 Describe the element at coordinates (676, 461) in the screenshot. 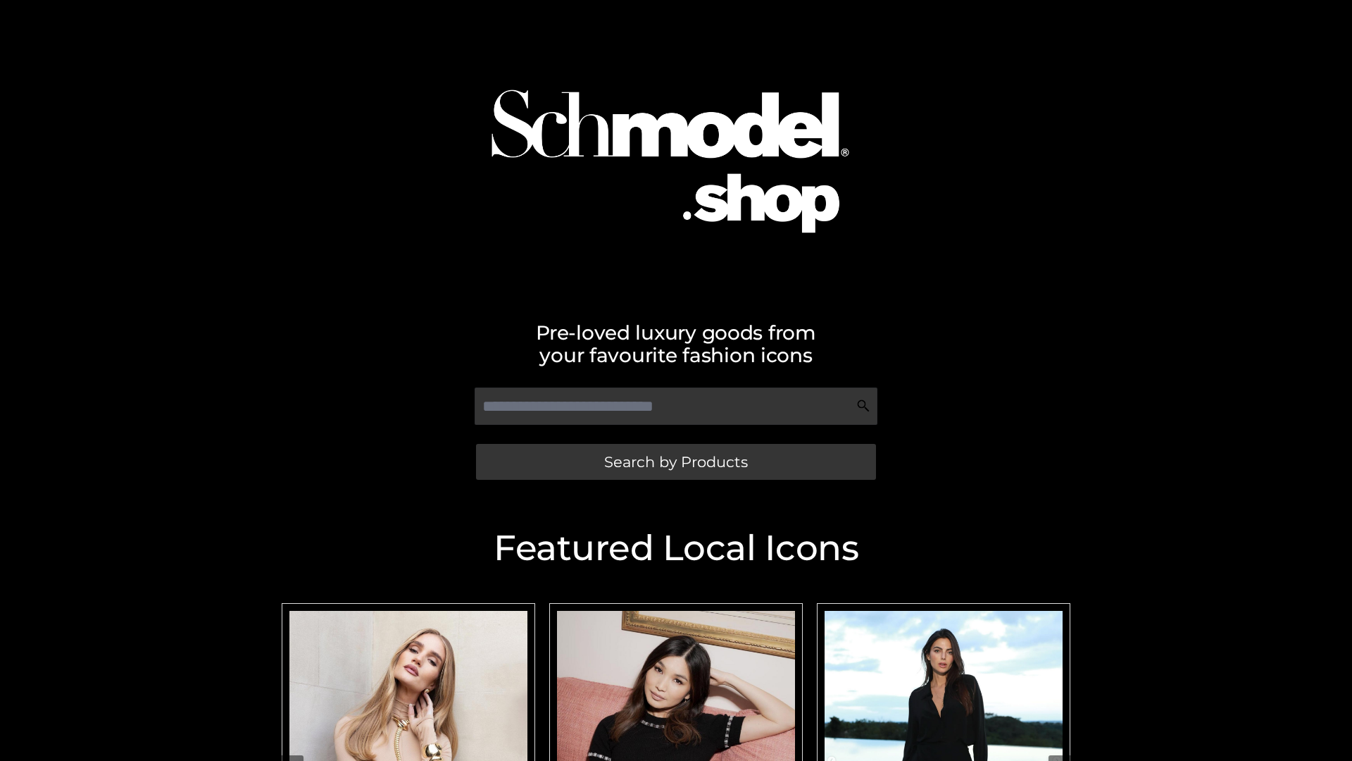

I see `span: Search by Products` at that location.